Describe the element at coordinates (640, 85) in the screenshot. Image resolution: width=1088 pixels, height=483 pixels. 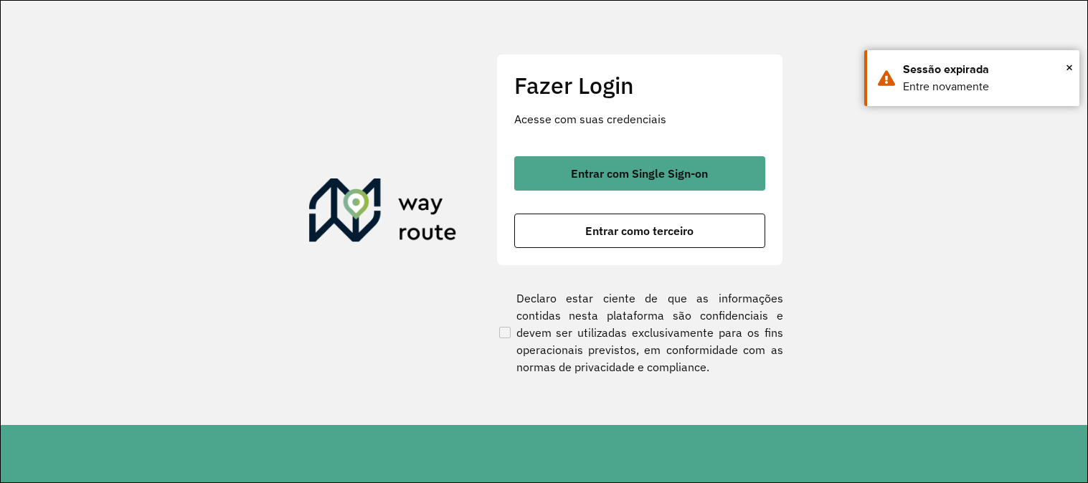
I see `h2: Fazer Login` at that location.